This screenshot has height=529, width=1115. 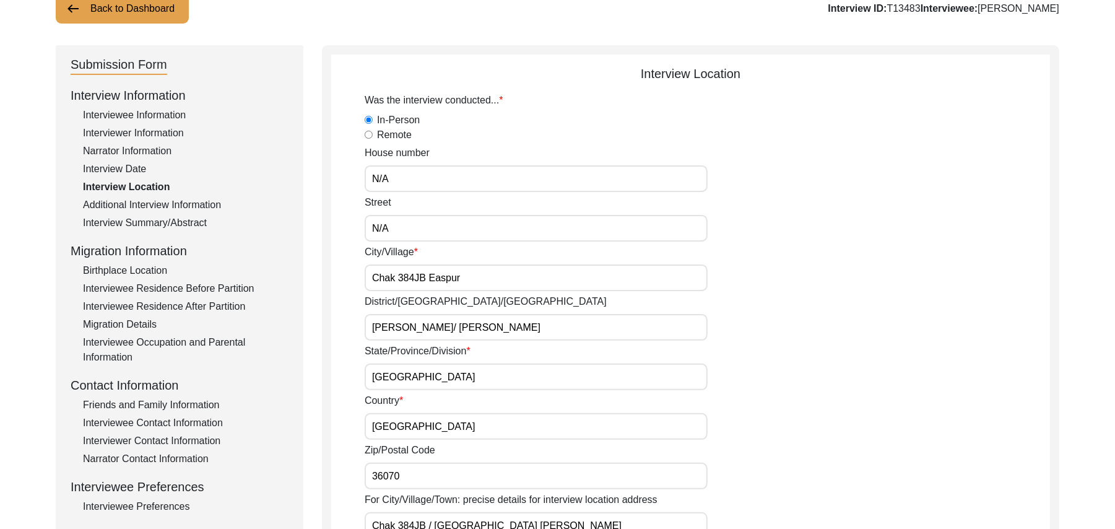 What do you see at coordinates (417, 351) in the screenshot?
I see `label: State/Province/Division` at bounding box center [417, 351].